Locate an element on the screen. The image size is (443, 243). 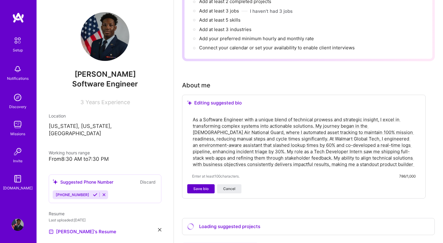
span: Cancel is located at coordinates (229, 189).